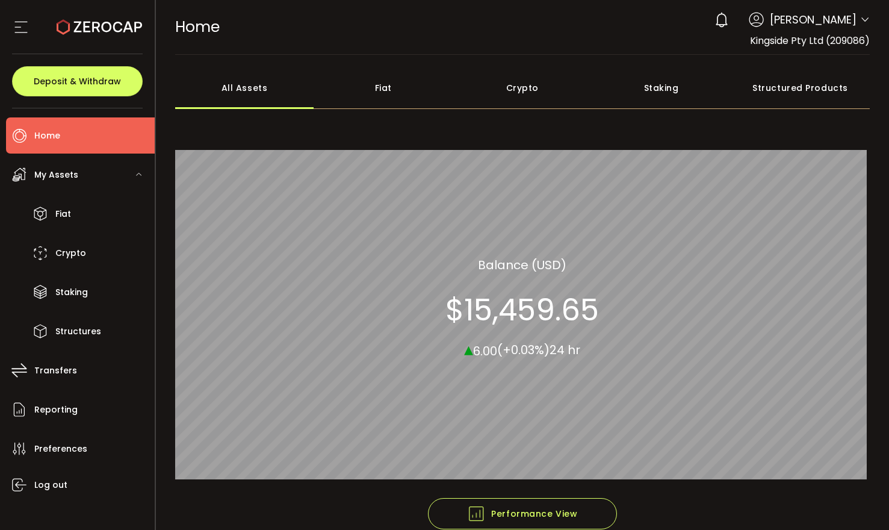  Describe the element at coordinates (810, 40) in the screenshot. I see `span: Kingside Pty Ltd (209086)` at that location.